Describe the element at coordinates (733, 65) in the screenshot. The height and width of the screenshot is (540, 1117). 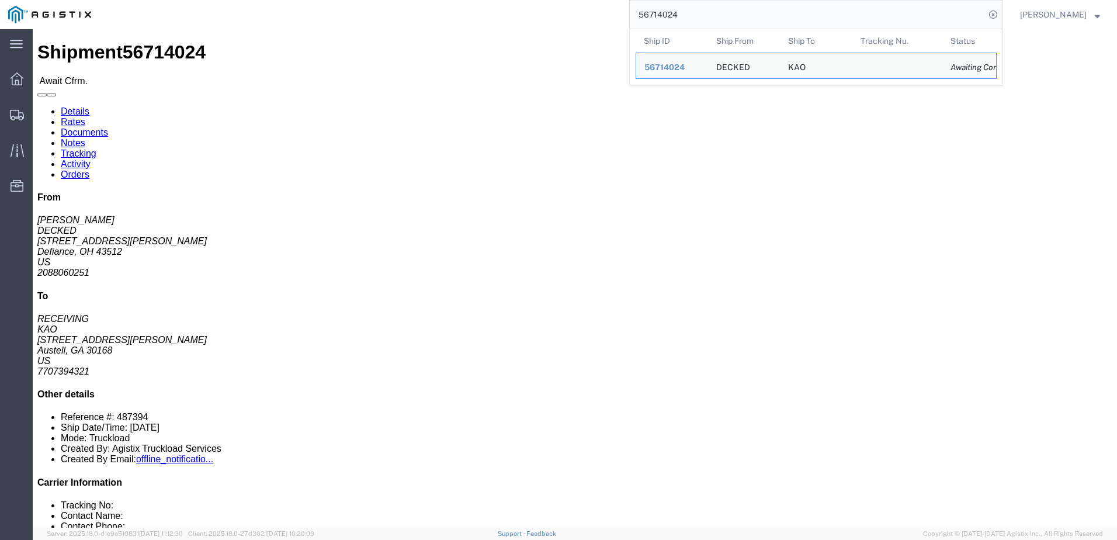
I see `div: DECKED` at that location.